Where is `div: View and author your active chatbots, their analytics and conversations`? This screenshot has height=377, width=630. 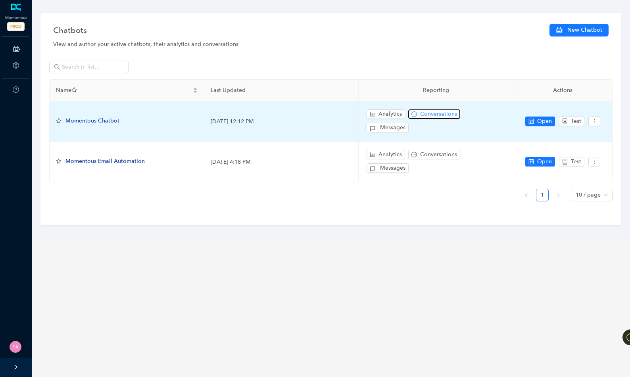
div: View and author your active chatbots, their analytics and conversations is located at coordinates (331, 44).